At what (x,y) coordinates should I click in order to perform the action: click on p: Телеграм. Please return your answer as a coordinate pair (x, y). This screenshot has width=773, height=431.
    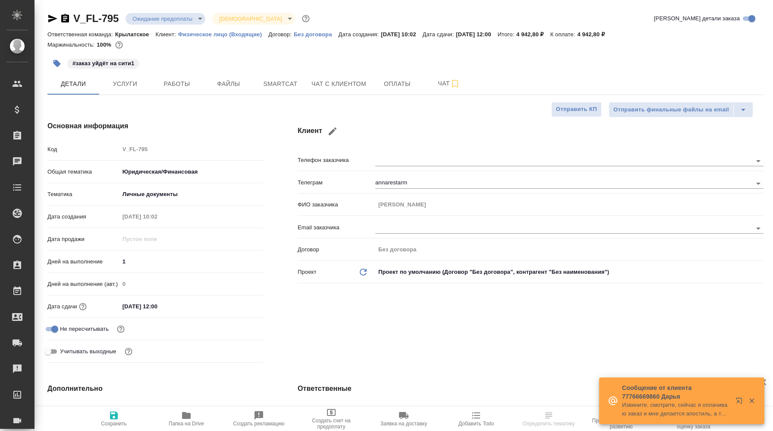
    Looking at the image, I should click on (337, 182).